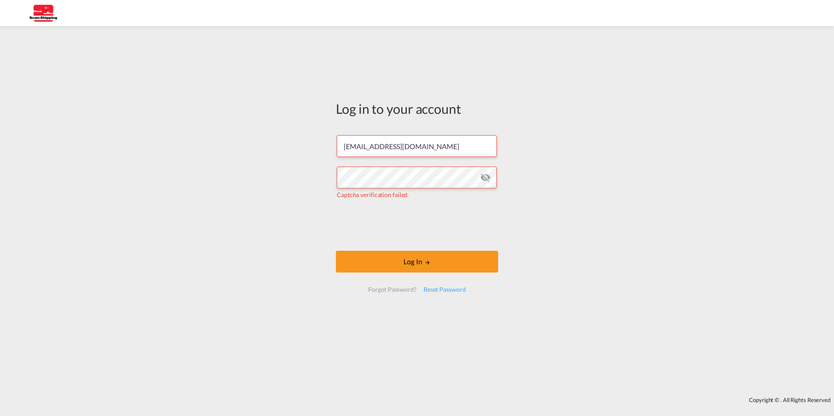  Describe the element at coordinates (486, 178) in the screenshot. I see `md-icon: icon-eye-off` at that location.